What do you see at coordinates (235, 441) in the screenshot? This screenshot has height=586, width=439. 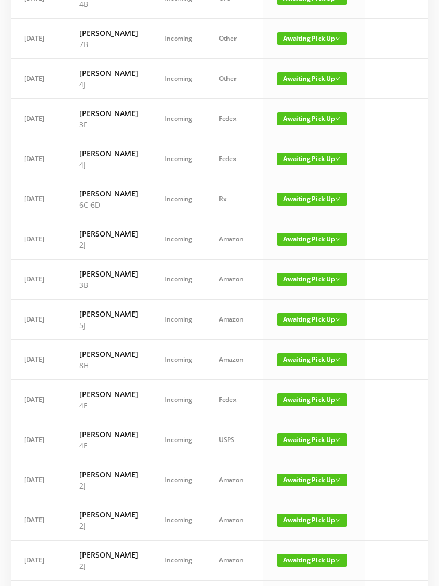 I see `td: USPS` at bounding box center [235, 441].